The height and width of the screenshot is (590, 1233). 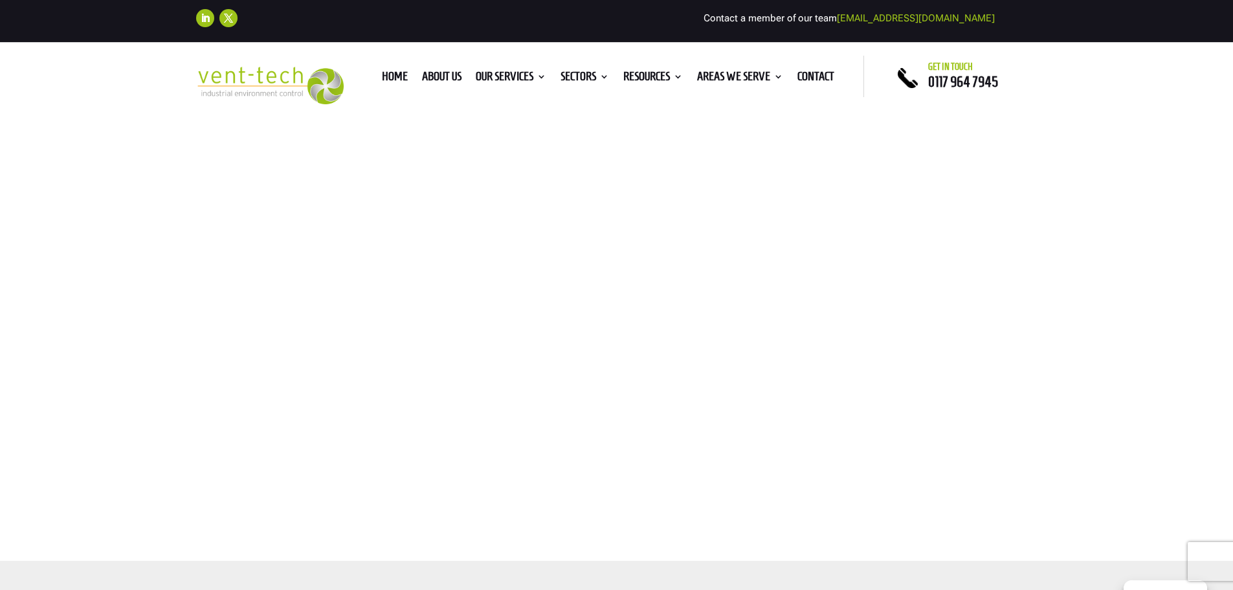 What do you see at coordinates (740, 79) in the screenshot?
I see `a: Areas We Serve` at bounding box center [740, 79].